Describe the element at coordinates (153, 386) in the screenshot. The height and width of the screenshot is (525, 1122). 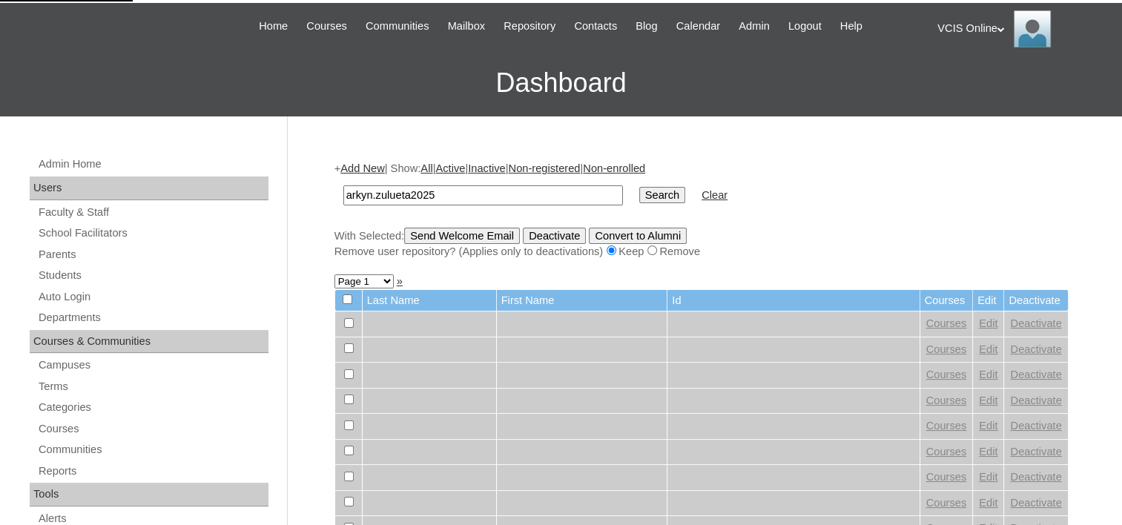
I see `a: Terms` at that location.